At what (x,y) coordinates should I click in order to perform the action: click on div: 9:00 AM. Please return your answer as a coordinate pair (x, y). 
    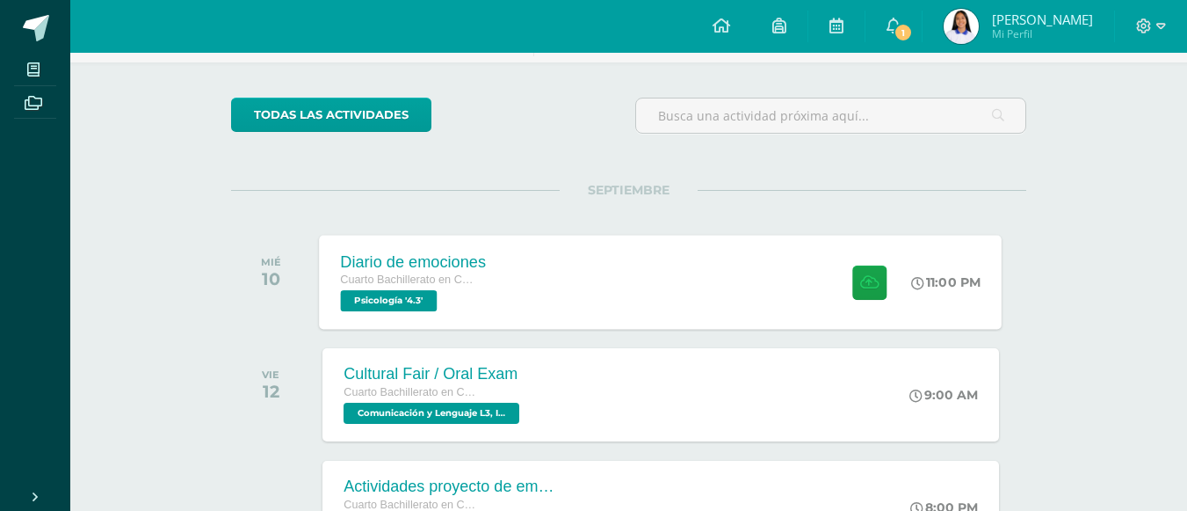
    Looking at the image, I should click on (944, 395).